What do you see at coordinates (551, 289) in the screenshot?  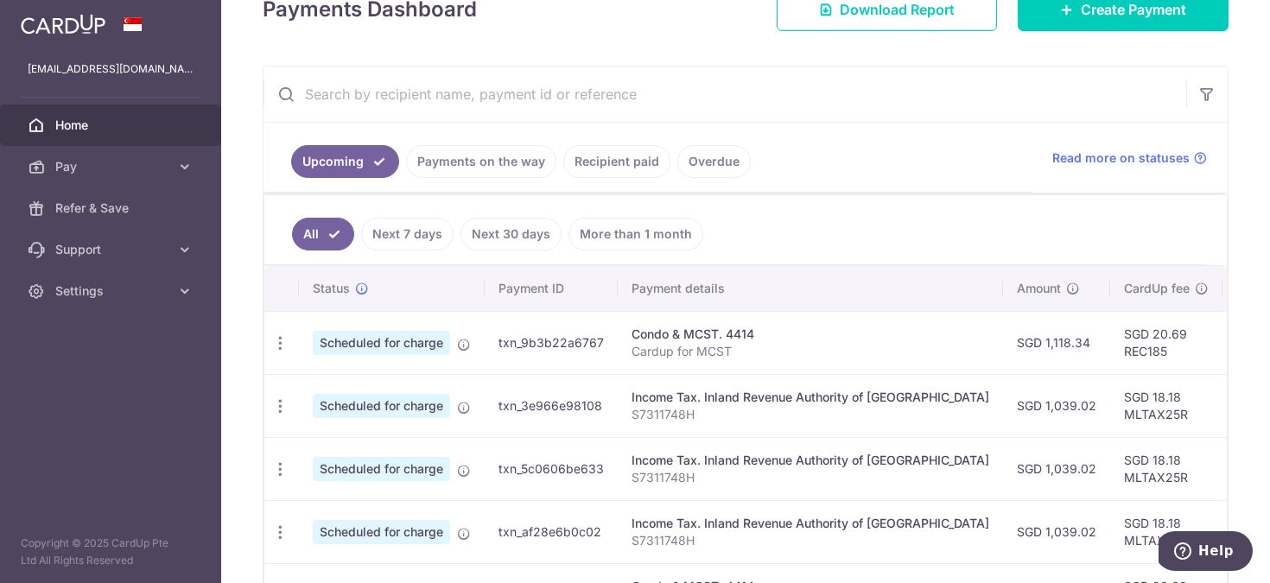 I see `th: Payment ID` at bounding box center [551, 289].